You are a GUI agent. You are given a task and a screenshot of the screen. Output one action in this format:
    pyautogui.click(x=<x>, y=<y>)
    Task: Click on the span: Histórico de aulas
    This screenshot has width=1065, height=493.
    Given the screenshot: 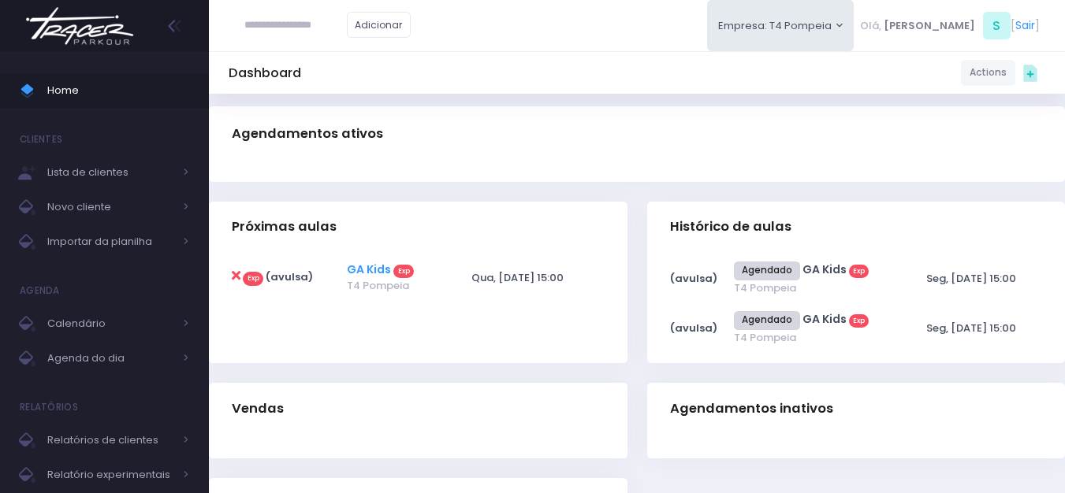 What is the action you would take?
    pyautogui.click(x=731, y=227)
    